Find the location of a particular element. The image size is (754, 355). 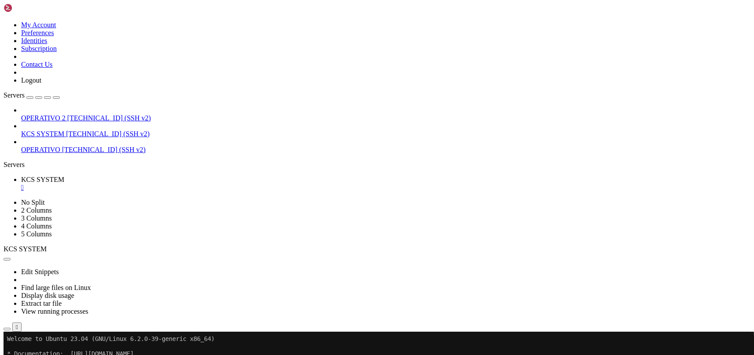

span: ubuntu@vps-08acaf7e is located at coordinates (37, 231).